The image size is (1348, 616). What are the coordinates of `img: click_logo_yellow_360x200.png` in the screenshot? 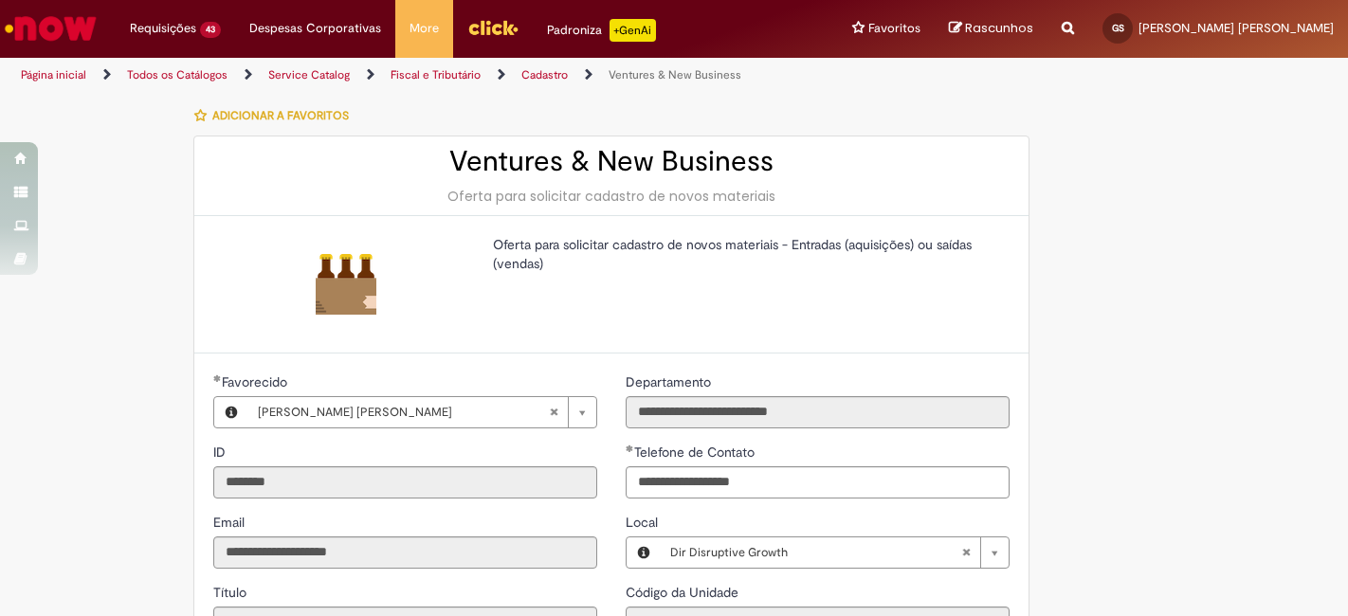 It's located at (493, 27).